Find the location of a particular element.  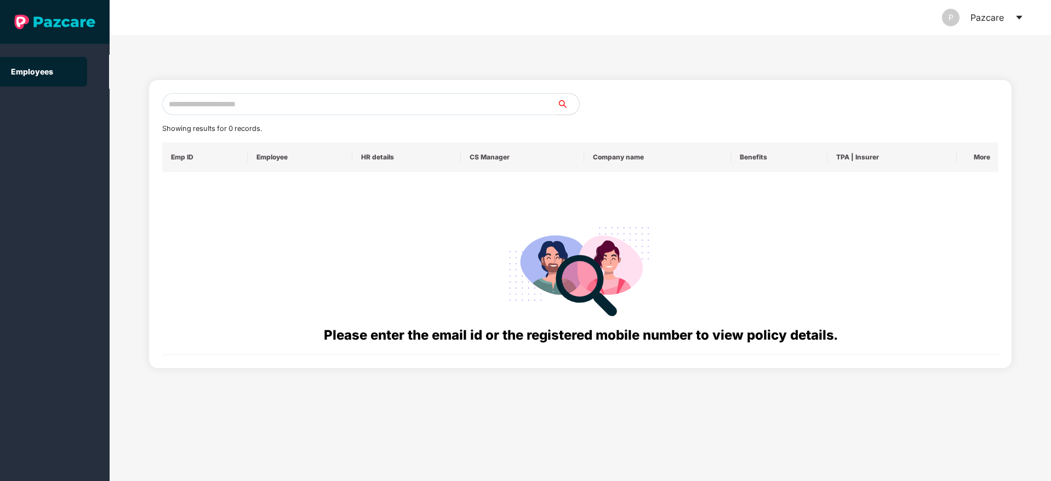

th: HR details is located at coordinates (406, 157).